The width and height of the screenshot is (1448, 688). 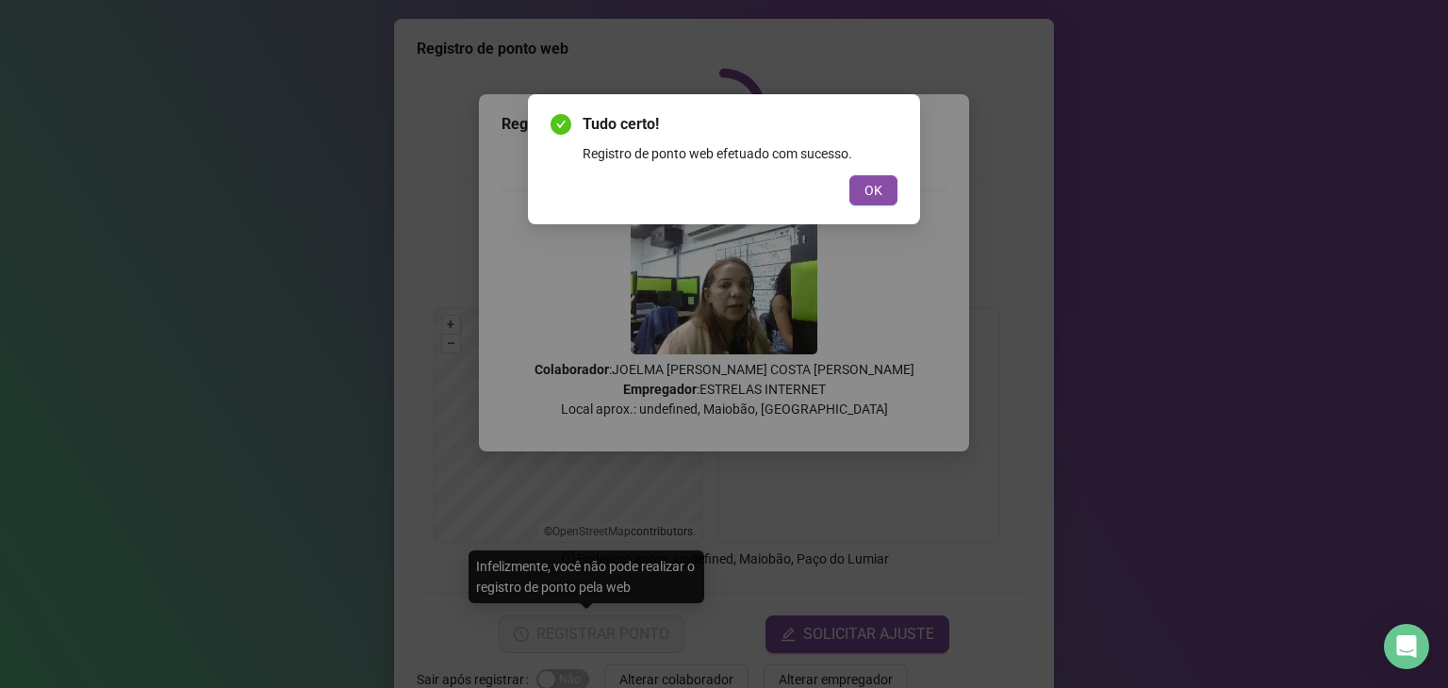 What do you see at coordinates (873, 190) in the screenshot?
I see `button: OK` at bounding box center [873, 190].